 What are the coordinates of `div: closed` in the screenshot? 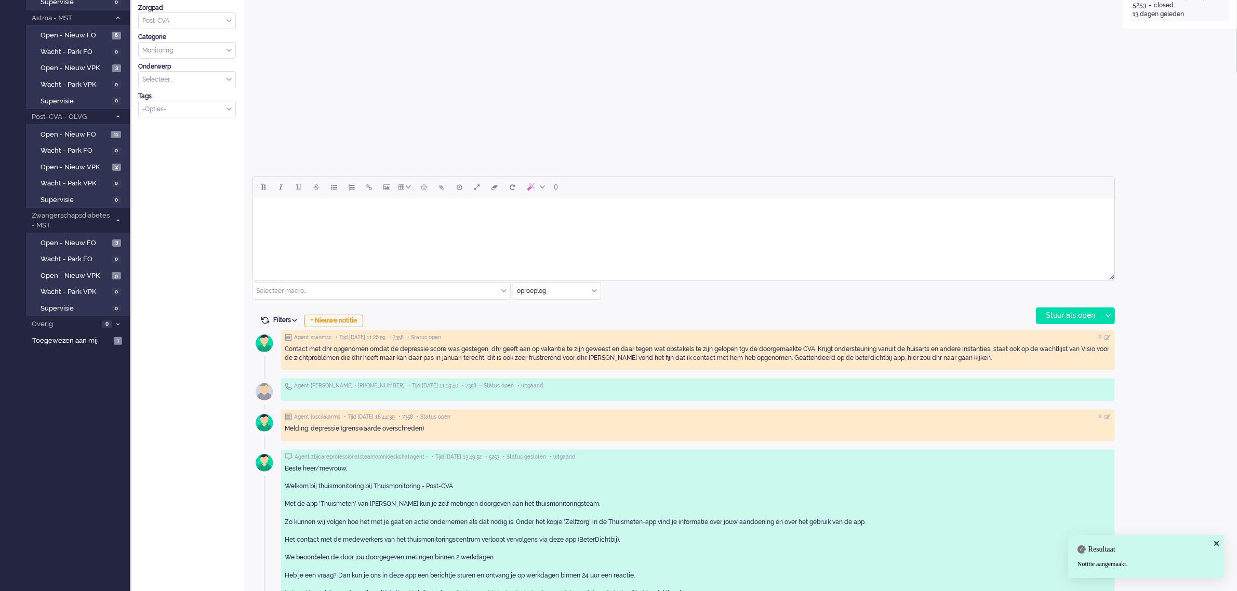 It's located at (1164, 5).